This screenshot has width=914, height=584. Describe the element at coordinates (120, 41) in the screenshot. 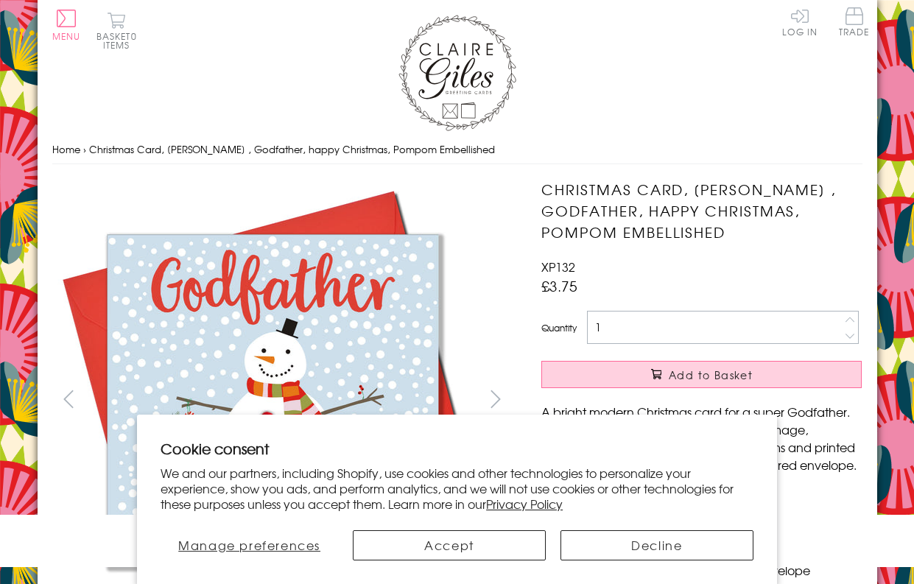

I see `span: 0 items` at that location.